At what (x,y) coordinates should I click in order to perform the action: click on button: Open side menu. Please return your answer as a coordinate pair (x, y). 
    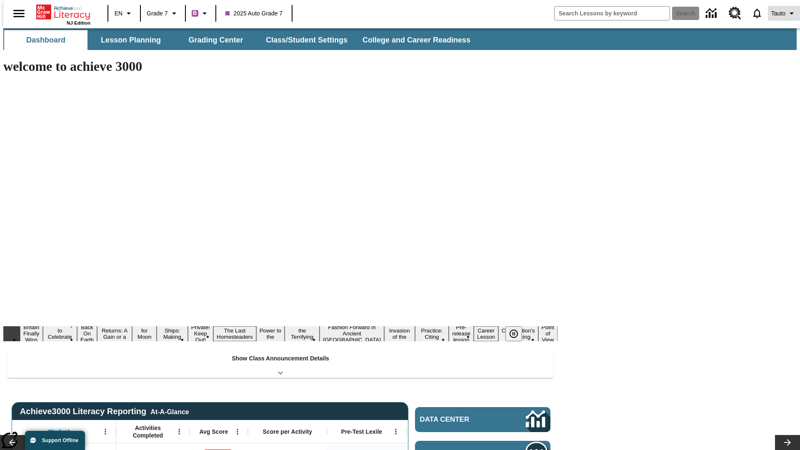
    Looking at the image, I should click on (19, 13).